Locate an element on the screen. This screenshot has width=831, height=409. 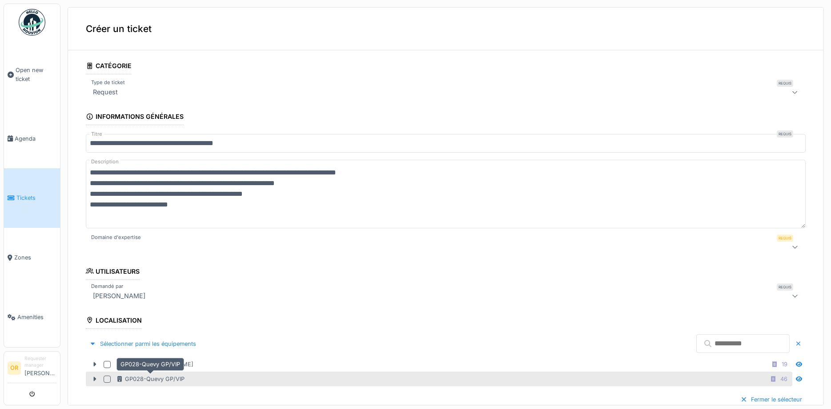
span: Amenities is located at coordinates (37, 317).